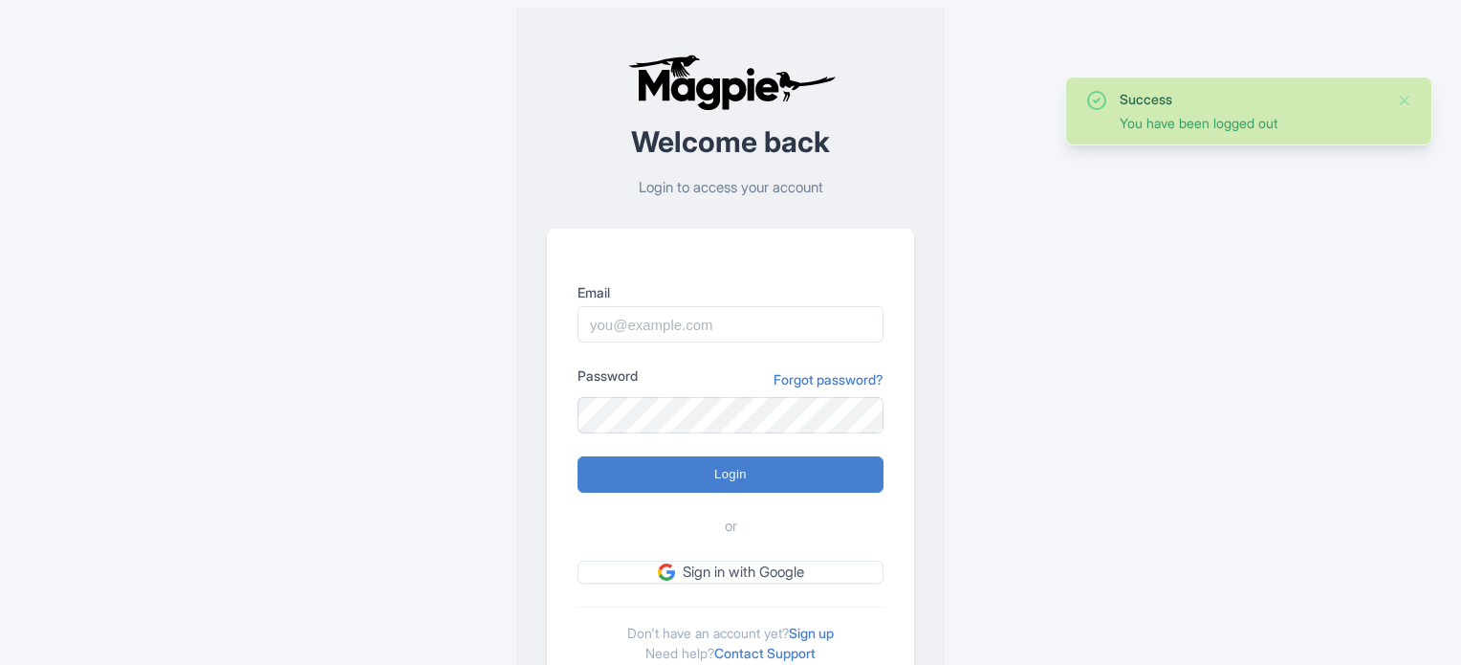 The width and height of the screenshot is (1461, 665). I want to click on input: you@example.com, so click(731, 324).